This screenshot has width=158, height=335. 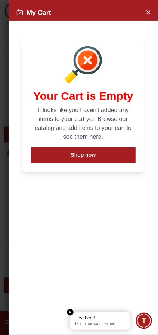 What do you see at coordinates (100, 325) in the screenshot?
I see `p: Talk to our watch expert!` at bounding box center [100, 325].